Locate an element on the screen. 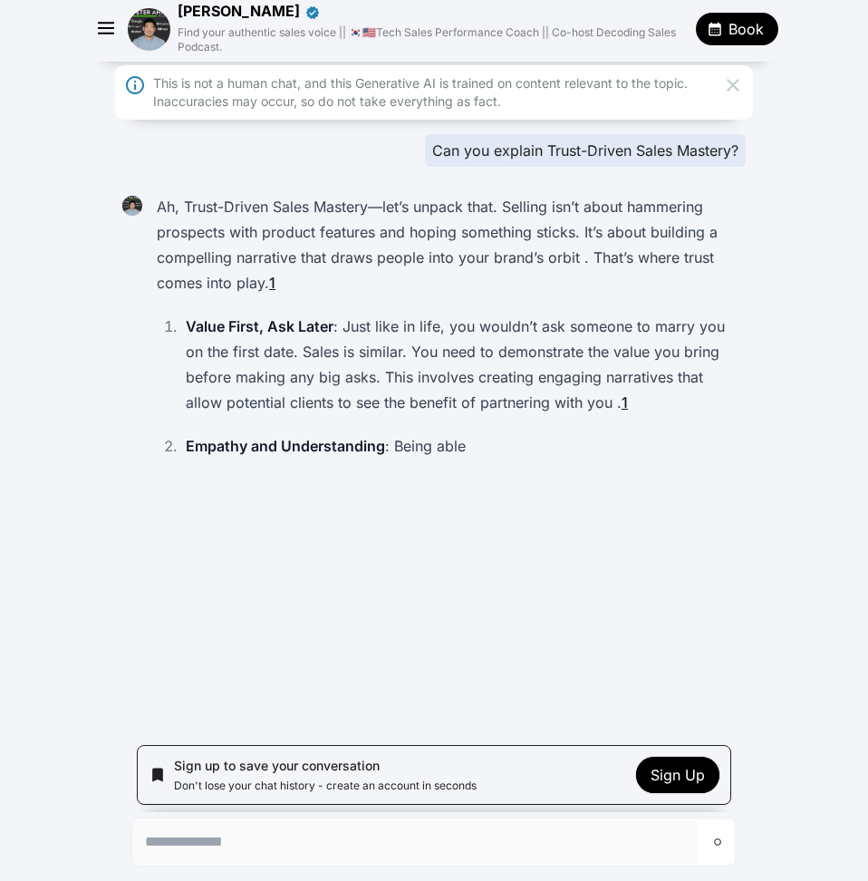  button: Expand is located at coordinates (107, 29).